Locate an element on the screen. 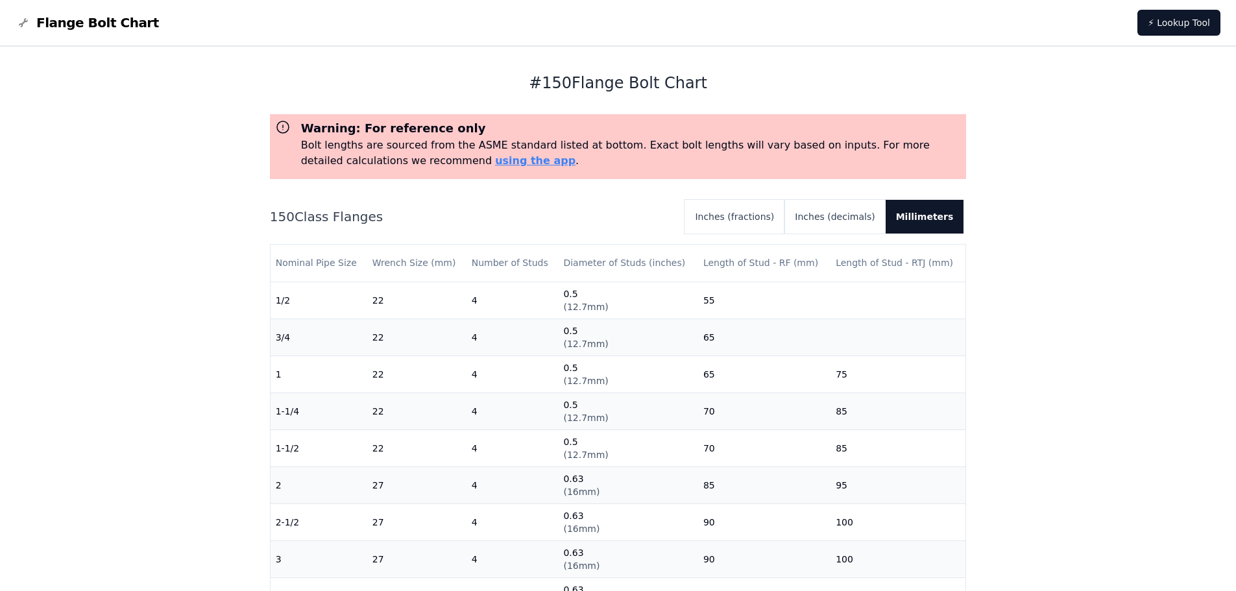 This screenshot has height=591, width=1236. span: Flange Bolt Chart is located at coordinates (97, 23).